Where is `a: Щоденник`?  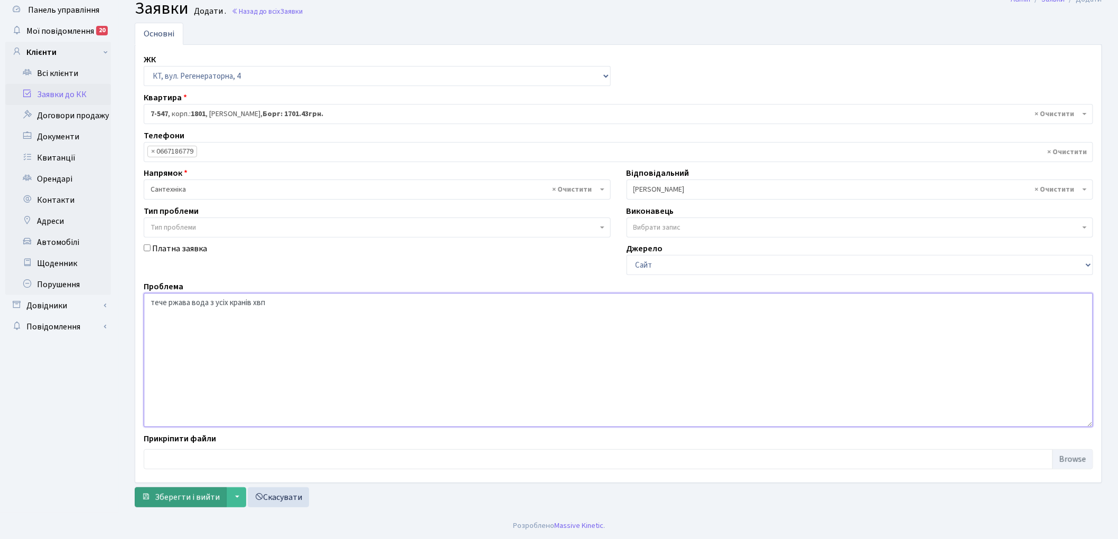
a: Щоденник is located at coordinates (58, 264).